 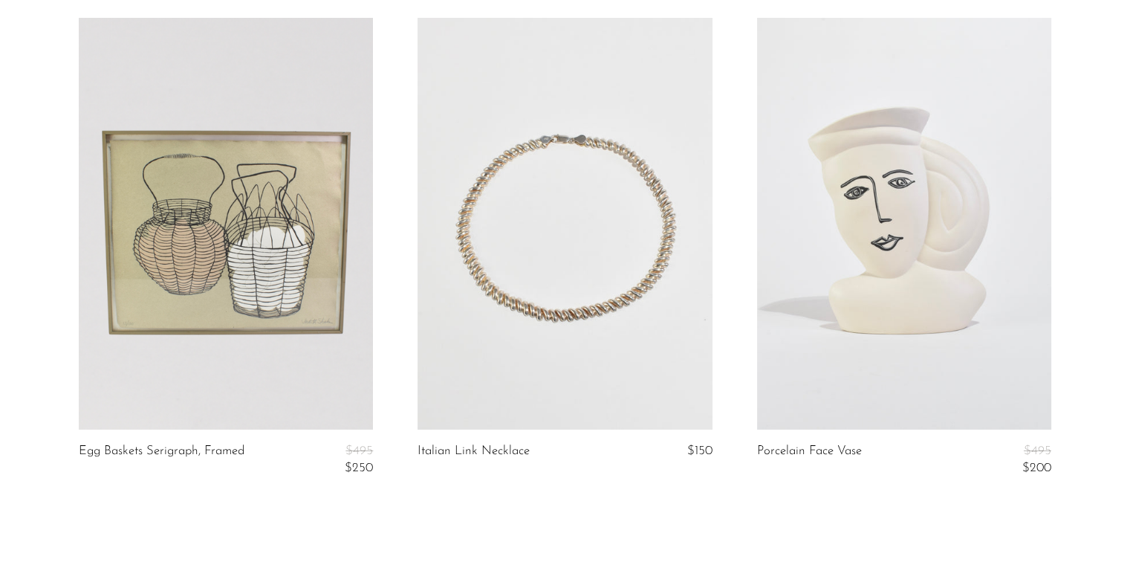 I want to click on a: Italian Link Necklace, so click(x=473, y=451).